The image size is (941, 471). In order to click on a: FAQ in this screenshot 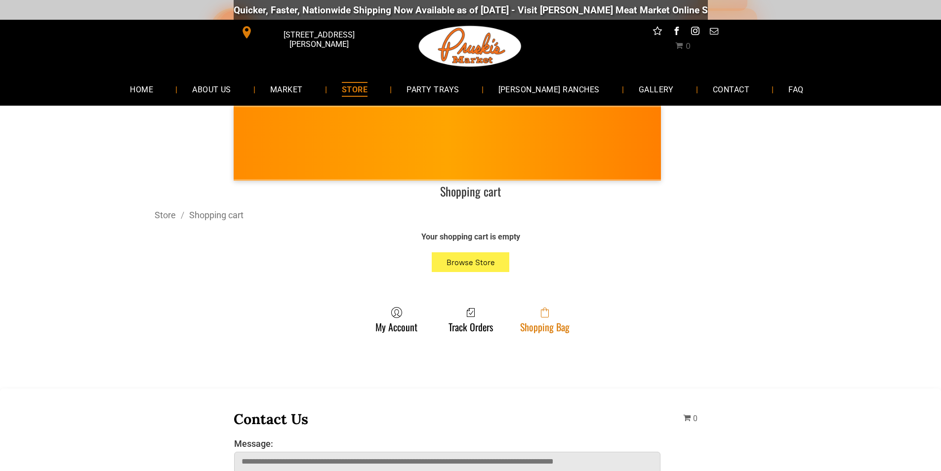, I will do `click(796, 89)`.